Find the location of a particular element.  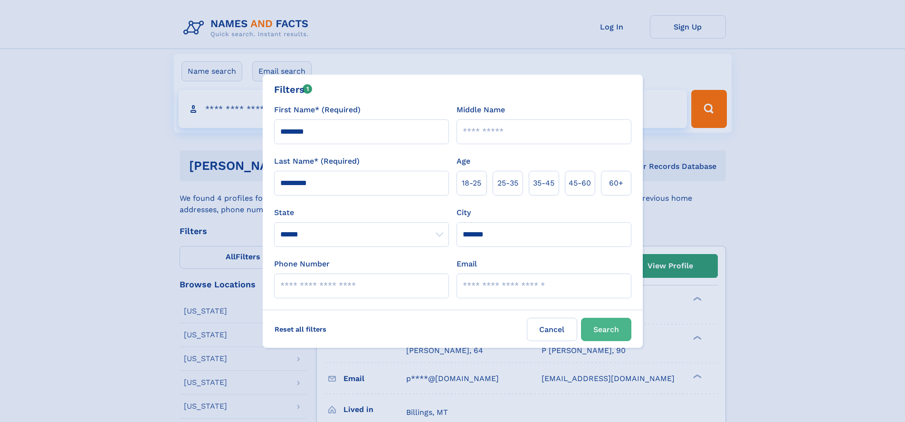

span: 25‑35 is located at coordinates (508, 183).